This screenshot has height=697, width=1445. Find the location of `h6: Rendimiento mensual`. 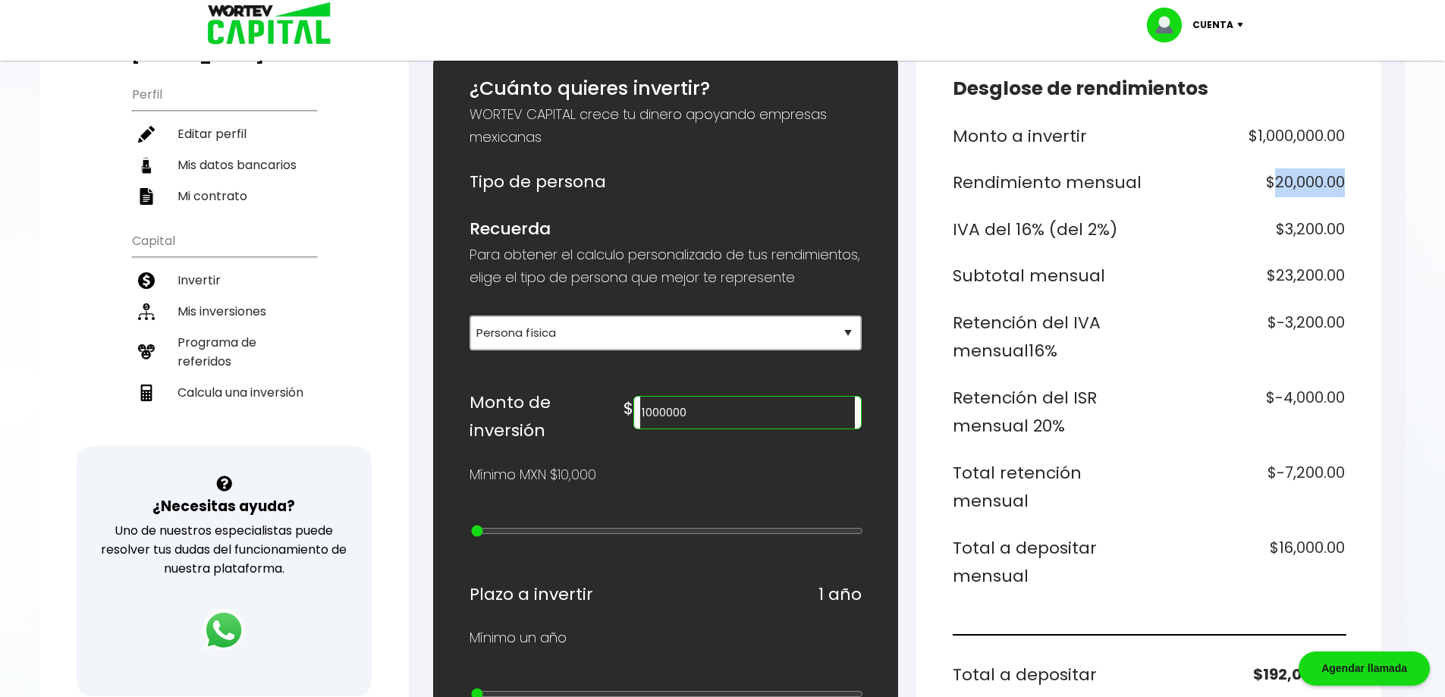

h6: Rendimiento mensual is located at coordinates (1048, 183).